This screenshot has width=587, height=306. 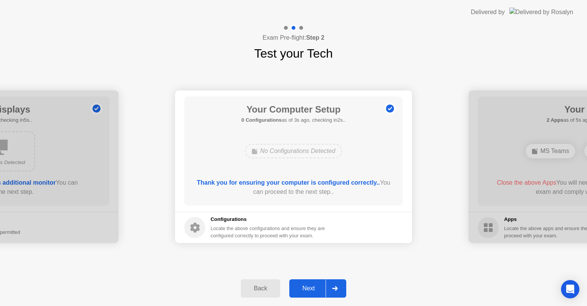 I want to click on h1: Test your Tech, so click(x=293, y=53).